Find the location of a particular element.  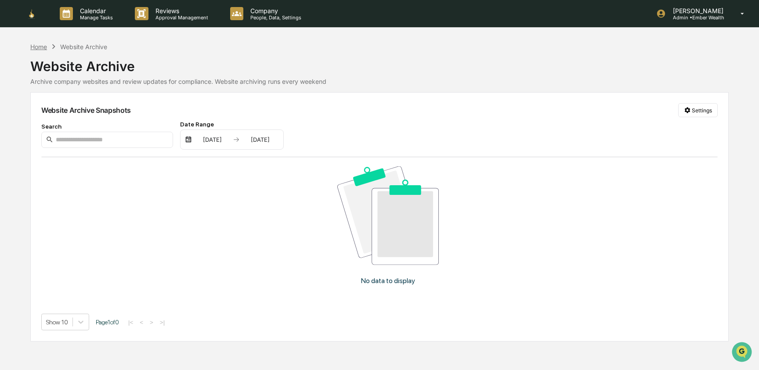

p: Manage Tasks is located at coordinates (95, 18).